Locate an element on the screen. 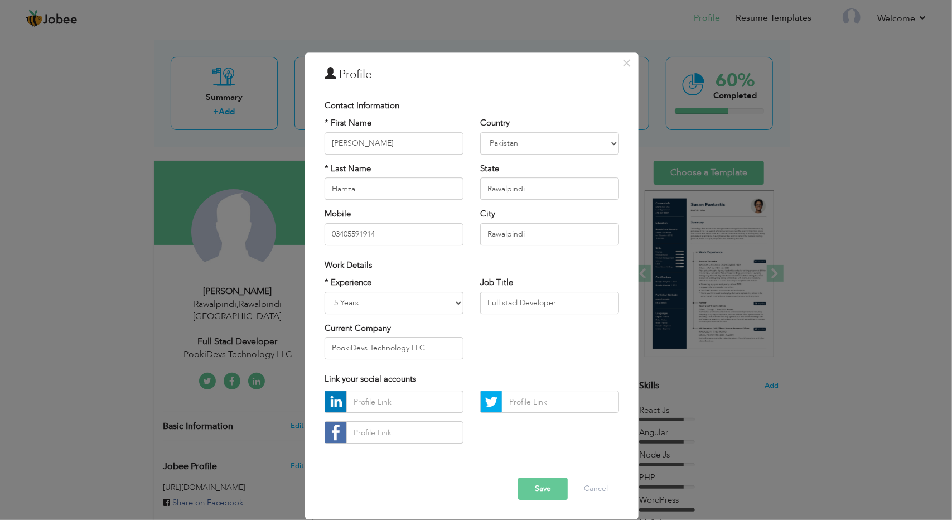 Image resolution: width=952 pixels, height=520 pixels. label: Mobile is located at coordinates (338, 214).